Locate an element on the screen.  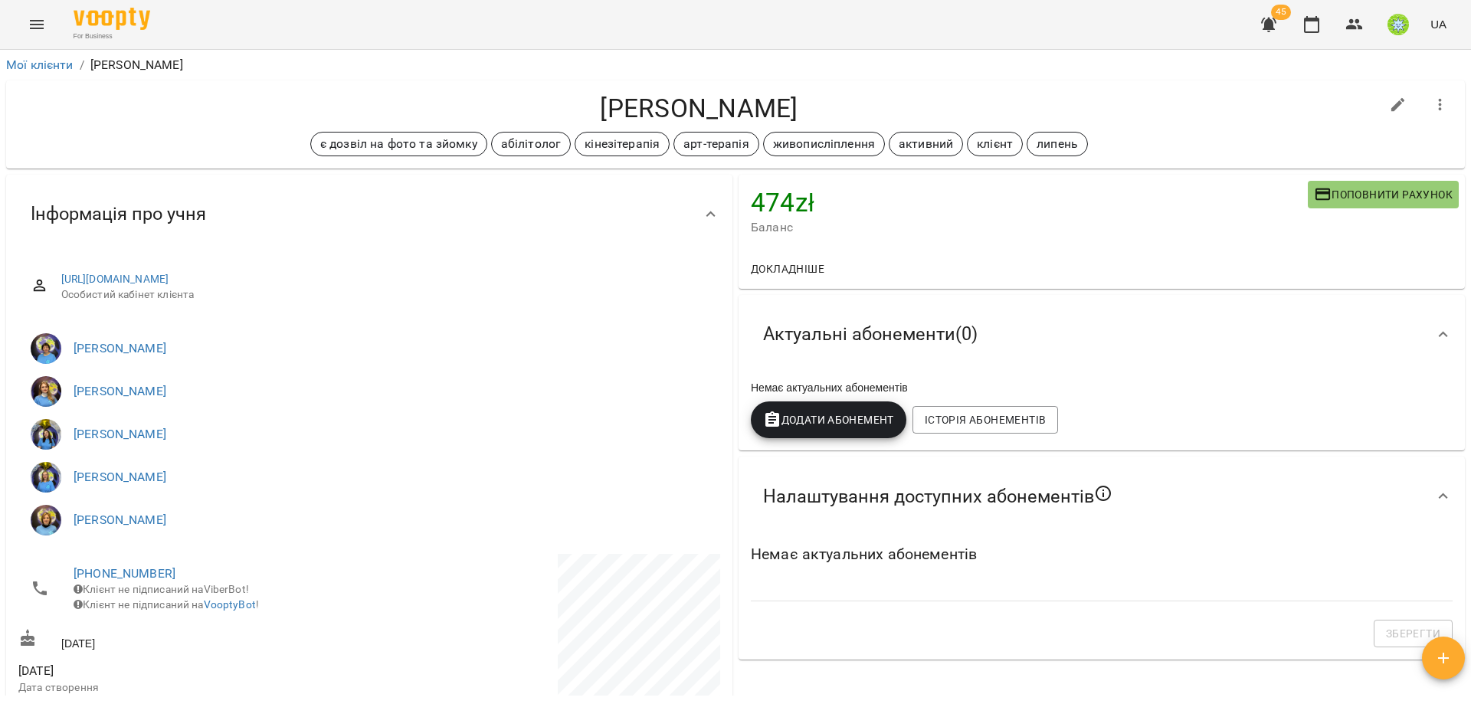
img: Бадун Наталія is located at coordinates (46, 520).